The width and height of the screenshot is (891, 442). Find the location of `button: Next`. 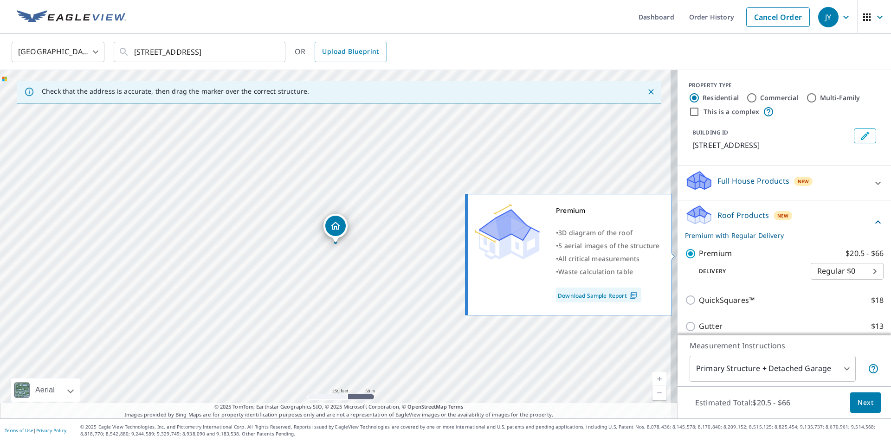

button: Next is located at coordinates (866, 403).